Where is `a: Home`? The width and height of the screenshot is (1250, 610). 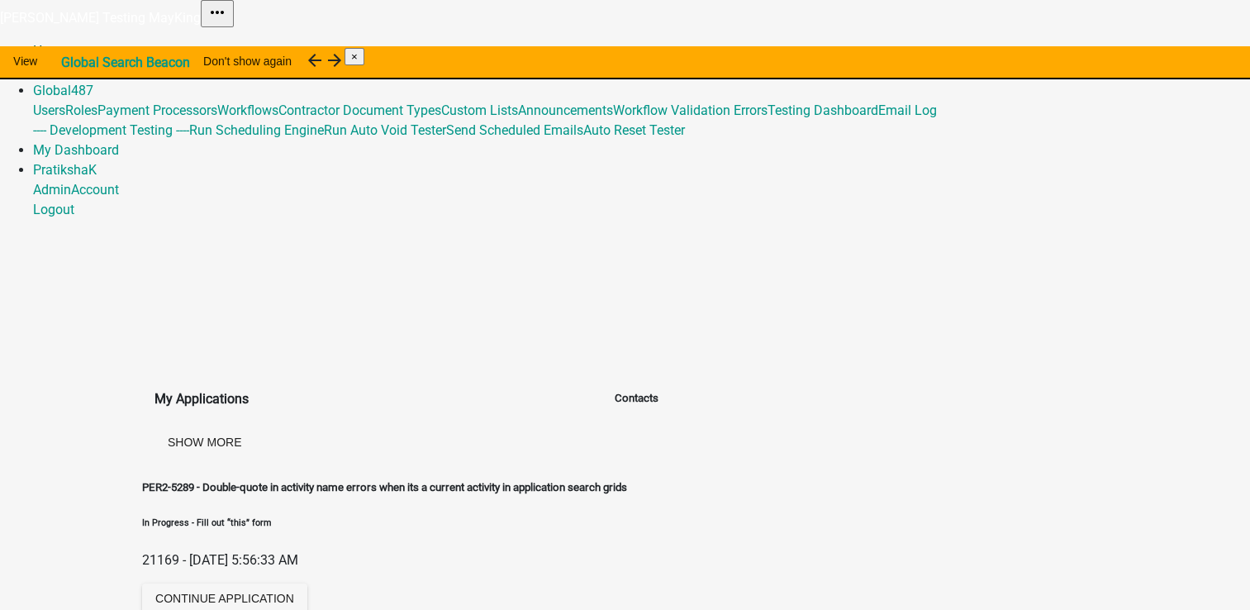 a: Home is located at coordinates (50, 50).